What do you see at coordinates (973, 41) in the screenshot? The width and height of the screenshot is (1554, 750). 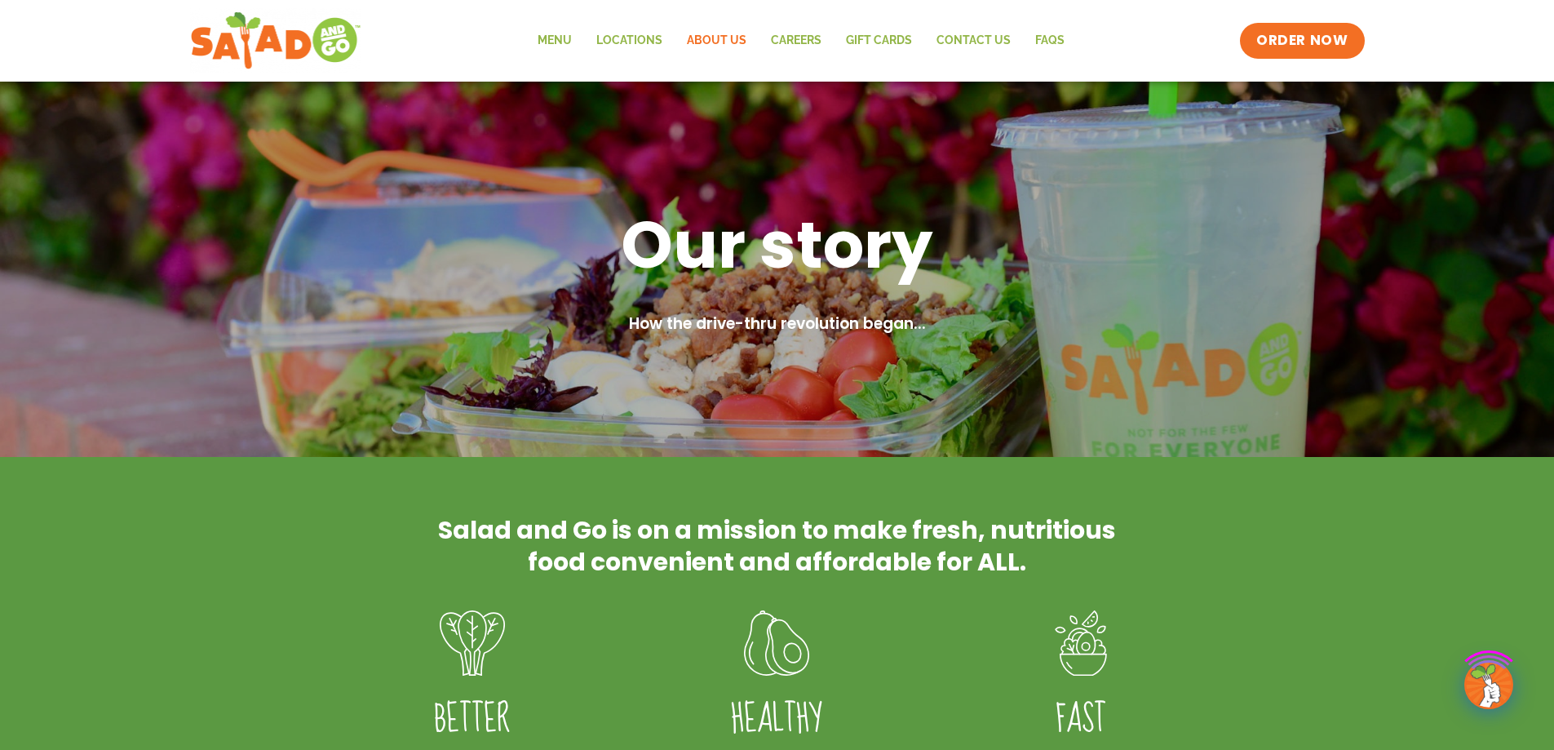 I see `a: Contact Us` at bounding box center [973, 41].